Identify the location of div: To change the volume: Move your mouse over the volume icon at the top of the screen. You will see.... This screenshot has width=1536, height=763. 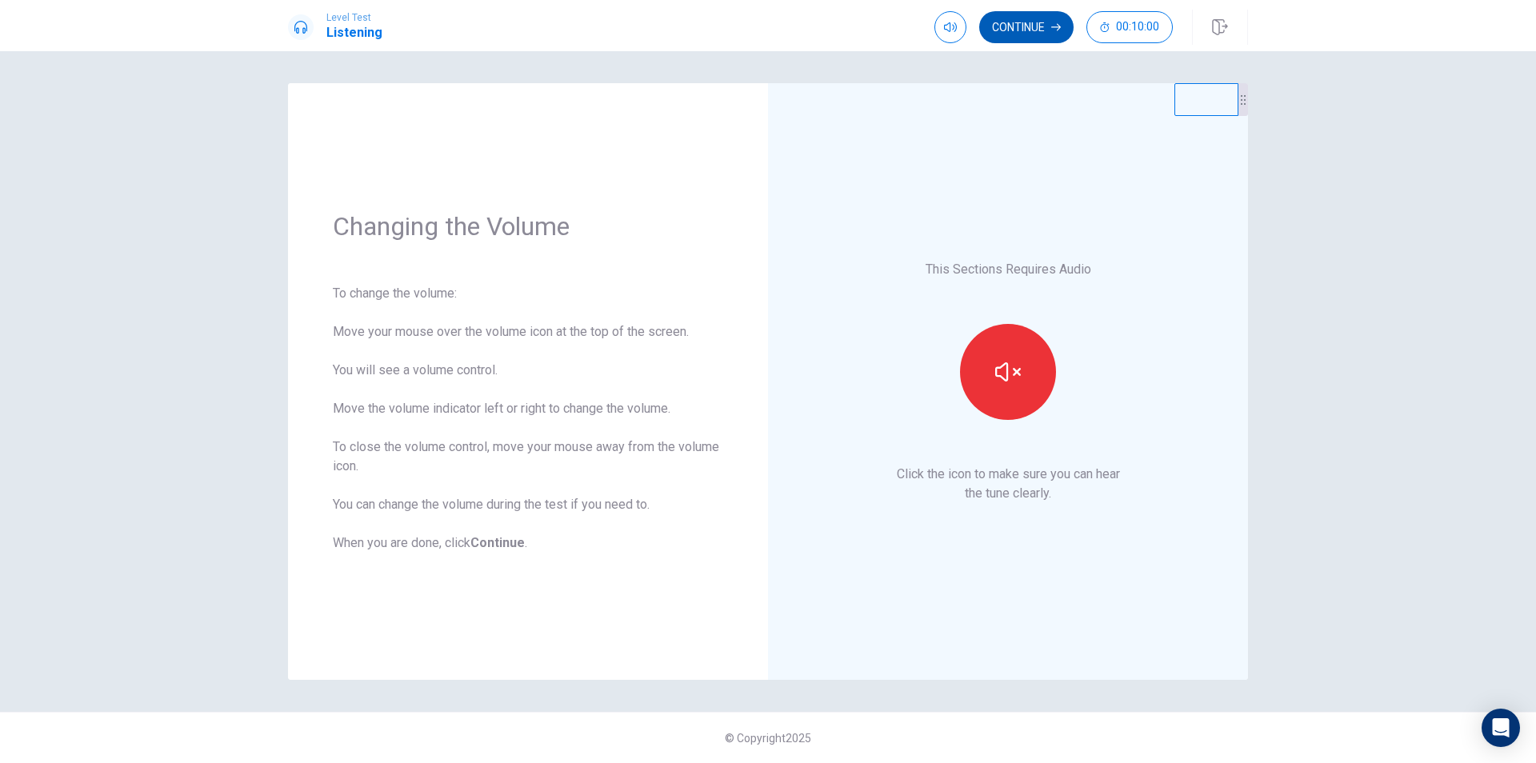
(528, 418).